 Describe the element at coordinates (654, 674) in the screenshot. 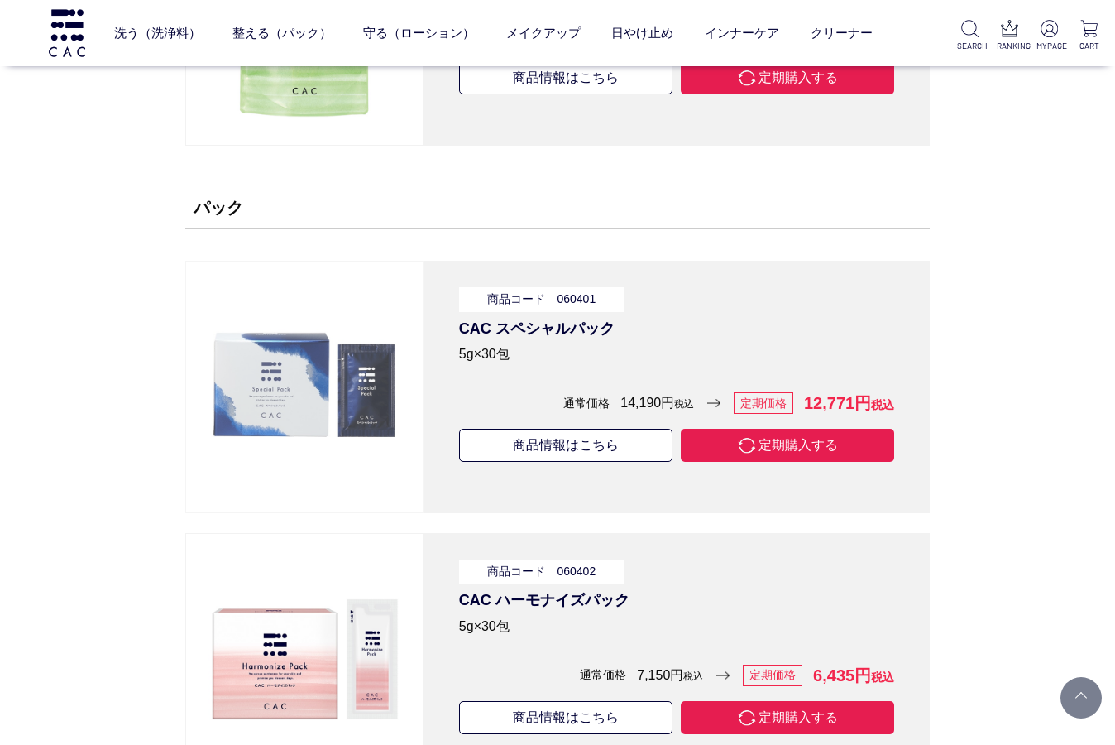

I see `span: 7,150` at that location.